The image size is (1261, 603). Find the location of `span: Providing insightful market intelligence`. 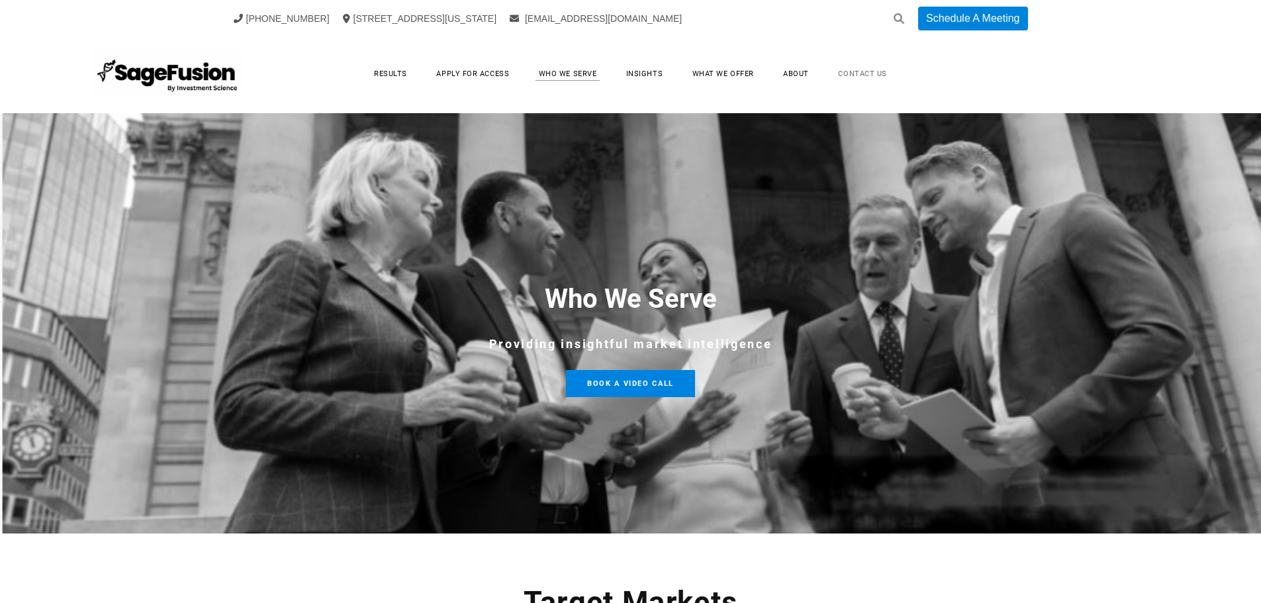

span: Providing insightful market intelligence is located at coordinates (631, 344).